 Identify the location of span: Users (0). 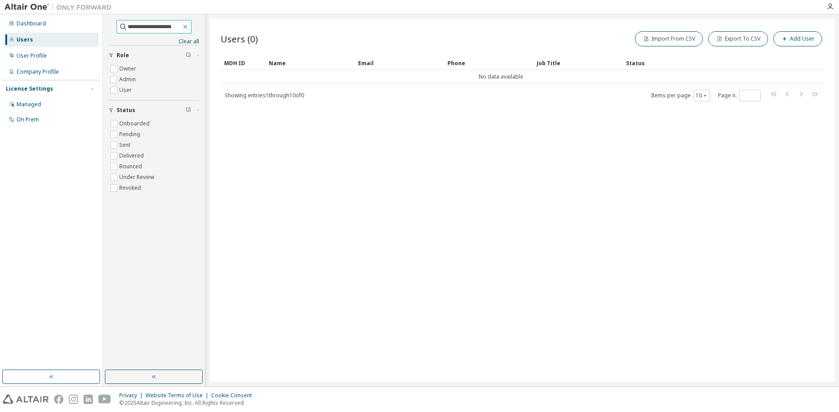
(239, 39).